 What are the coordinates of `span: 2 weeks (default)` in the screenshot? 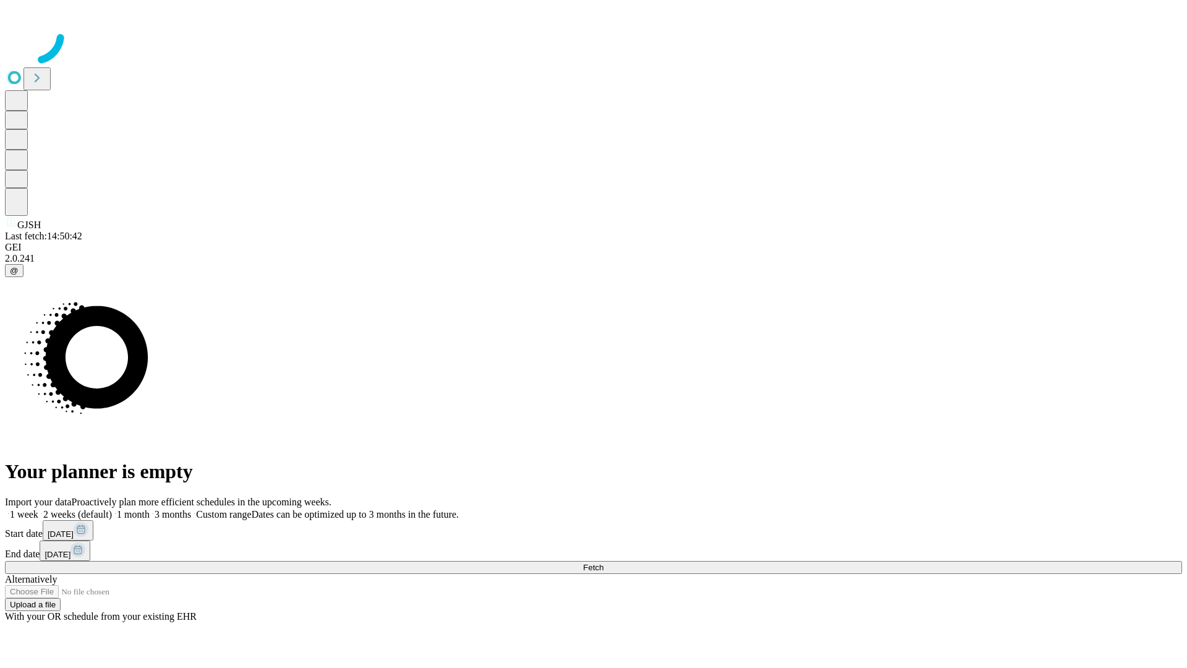 It's located at (77, 514).